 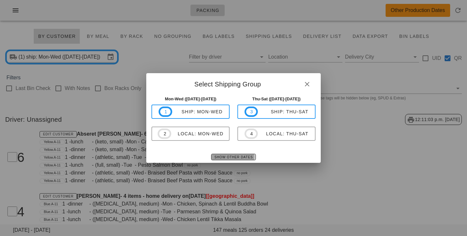 What do you see at coordinates (276, 112) in the screenshot?
I see `button: 3ship: Thu-Sat` at bounding box center [276, 112].